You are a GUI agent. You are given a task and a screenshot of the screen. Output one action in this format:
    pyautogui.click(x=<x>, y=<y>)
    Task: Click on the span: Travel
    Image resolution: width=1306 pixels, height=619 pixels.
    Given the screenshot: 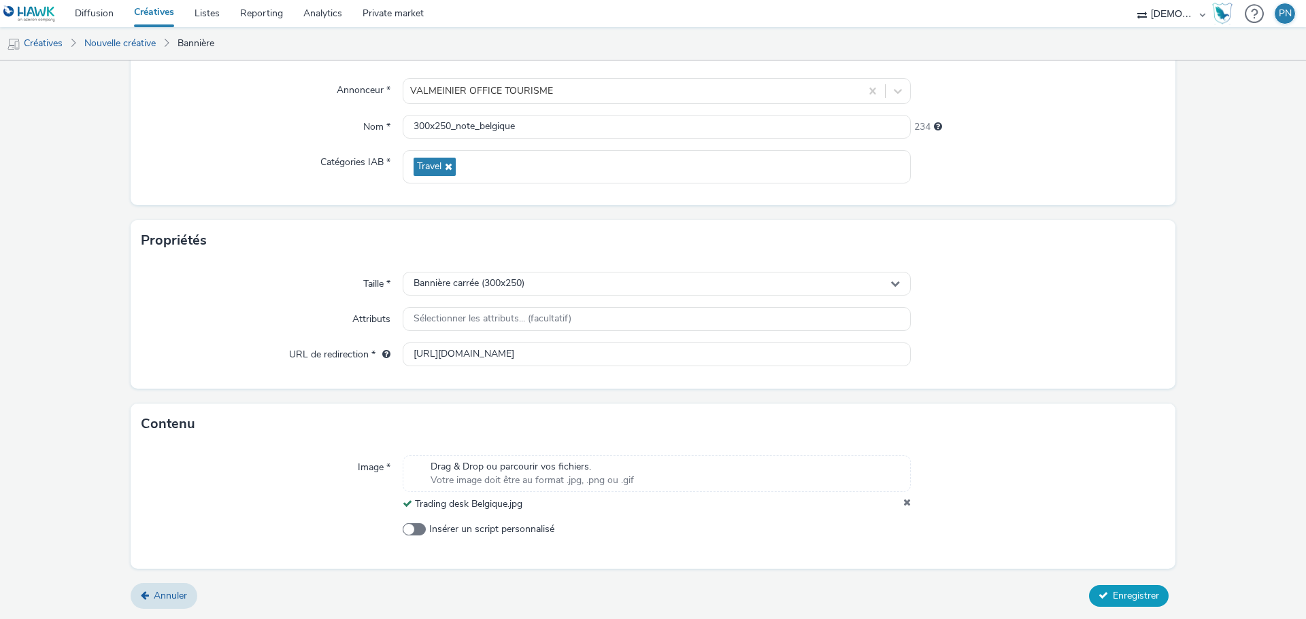 What is the action you would take?
    pyautogui.click(x=429, y=167)
    